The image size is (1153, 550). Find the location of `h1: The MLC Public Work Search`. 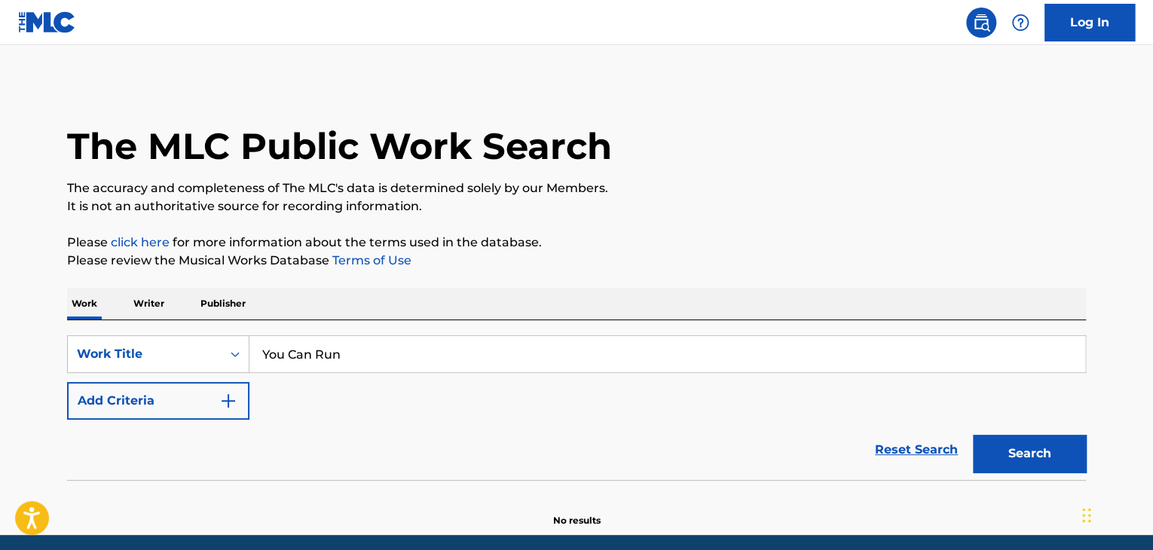

h1: The MLC Public Work Search is located at coordinates (339, 146).